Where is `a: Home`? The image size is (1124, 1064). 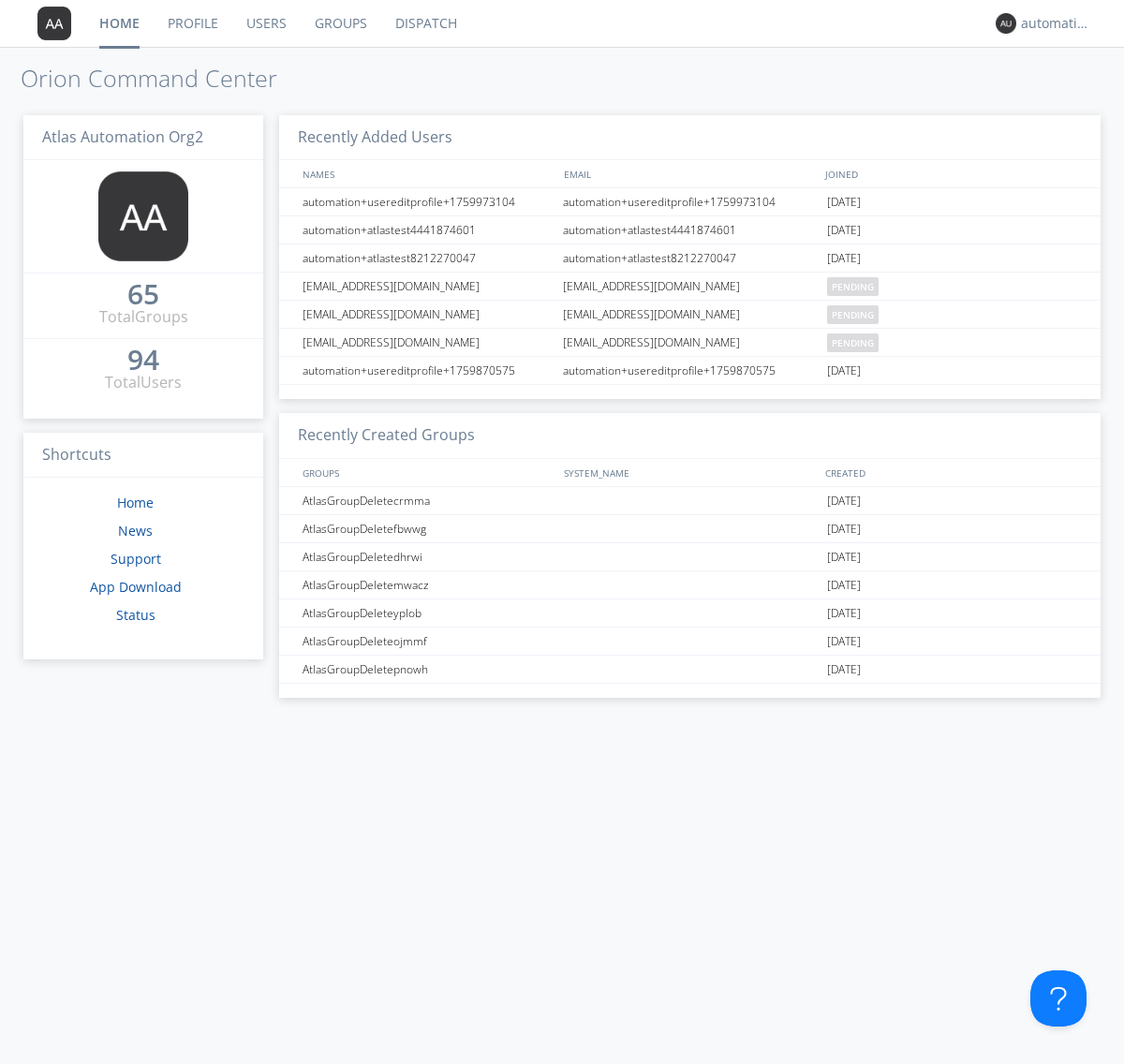 a: Home is located at coordinates (135, 502).